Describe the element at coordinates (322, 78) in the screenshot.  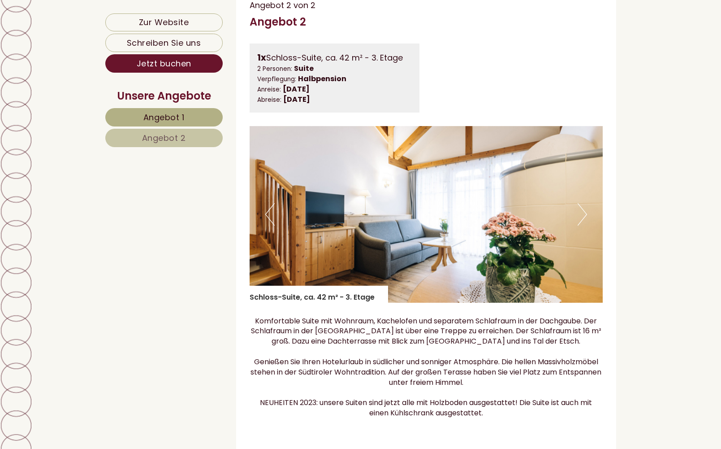
I see `b: Halbpension` at that location.